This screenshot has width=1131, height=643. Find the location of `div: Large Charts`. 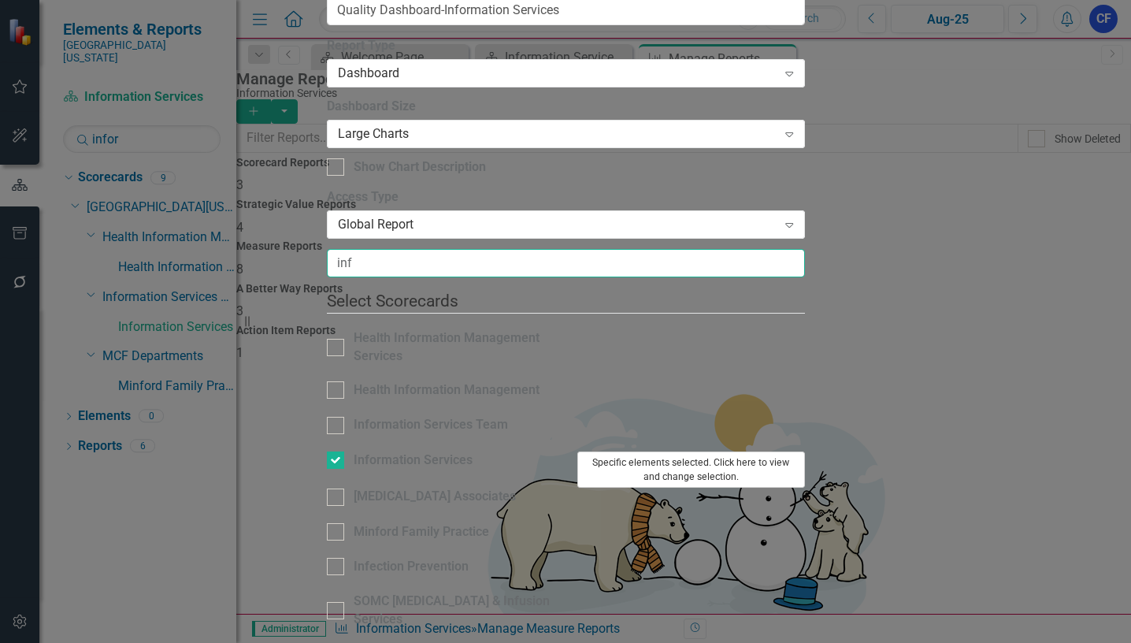

div: Large Charts is located at coordinates (558, 133).